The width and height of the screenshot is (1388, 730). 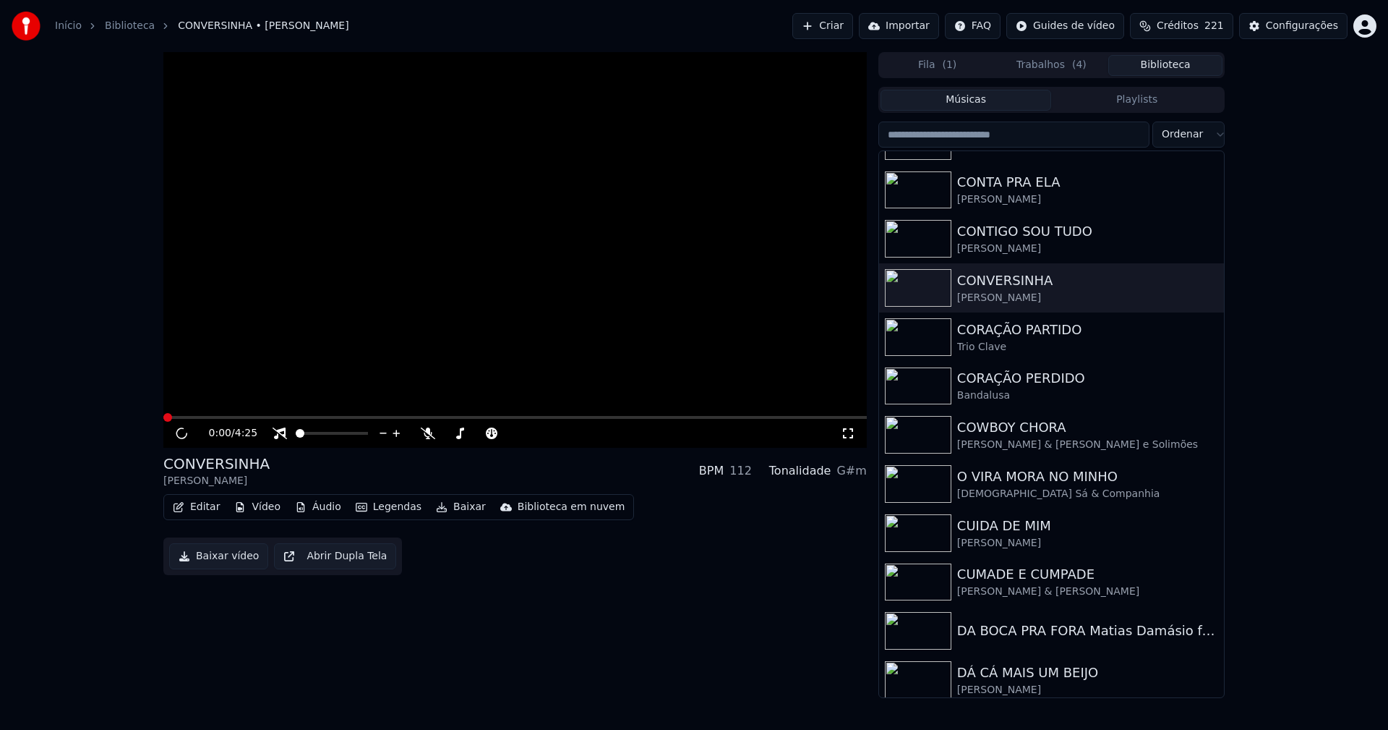 What do you see at coordinates (823, 26) in the screenshot?
I see `button: Criar` at bounding box center [823, 26].